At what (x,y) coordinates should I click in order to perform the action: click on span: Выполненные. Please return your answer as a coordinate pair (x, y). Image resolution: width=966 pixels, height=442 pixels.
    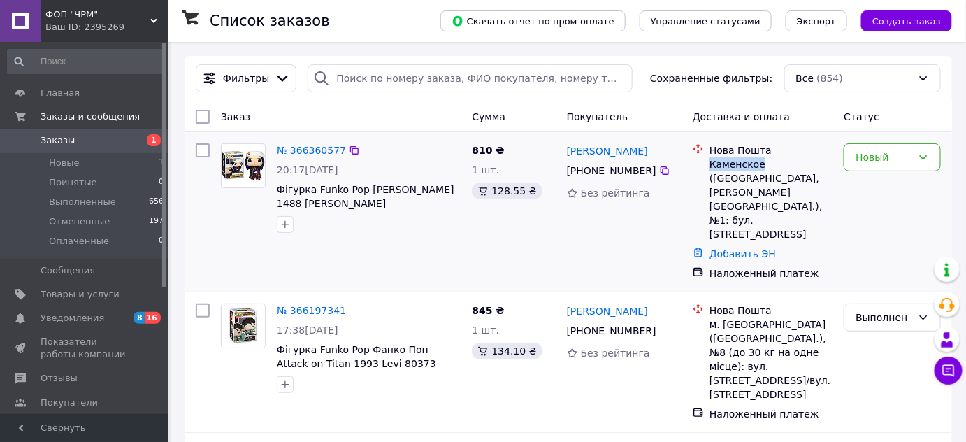
    Looking at the image, I should click on (82, 202).